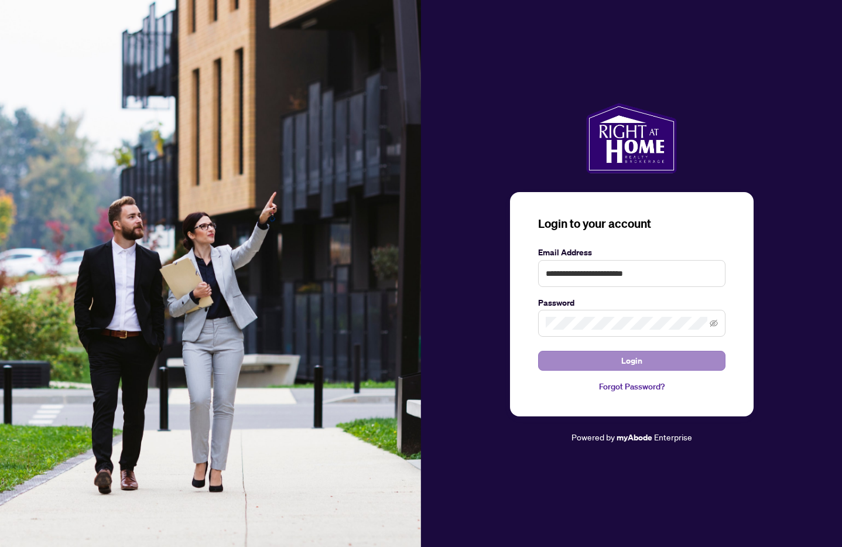 The image size is (842, 547). I want to click on span: Powered by, so click(593, 437).